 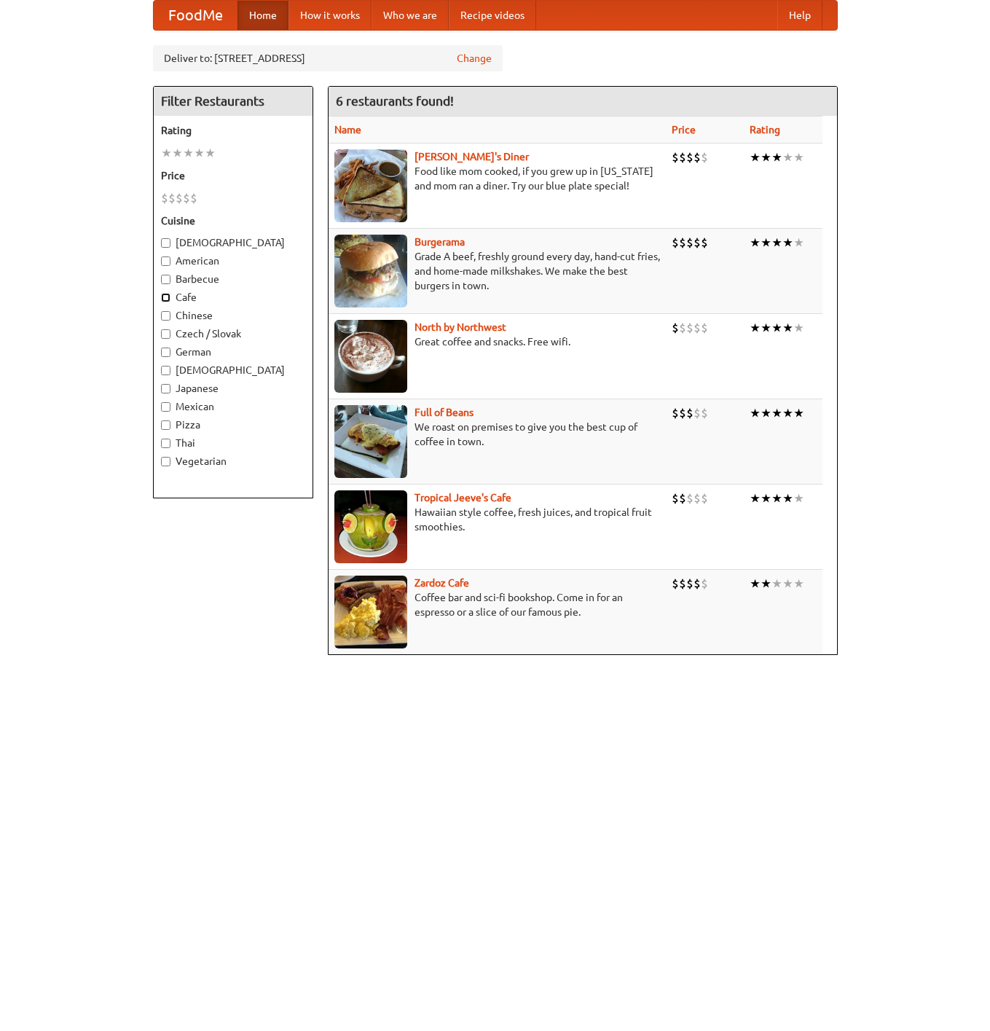 What do you see at coordinates (233, 406) in the screenshot?
I see `label: Mexican` at bounding box center [233, 406].